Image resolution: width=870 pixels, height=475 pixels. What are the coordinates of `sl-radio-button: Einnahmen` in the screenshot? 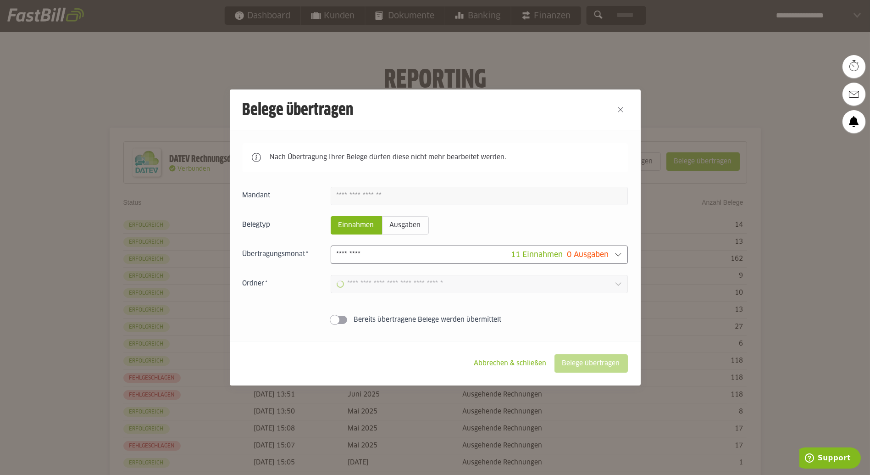 It's located at (356, 225).